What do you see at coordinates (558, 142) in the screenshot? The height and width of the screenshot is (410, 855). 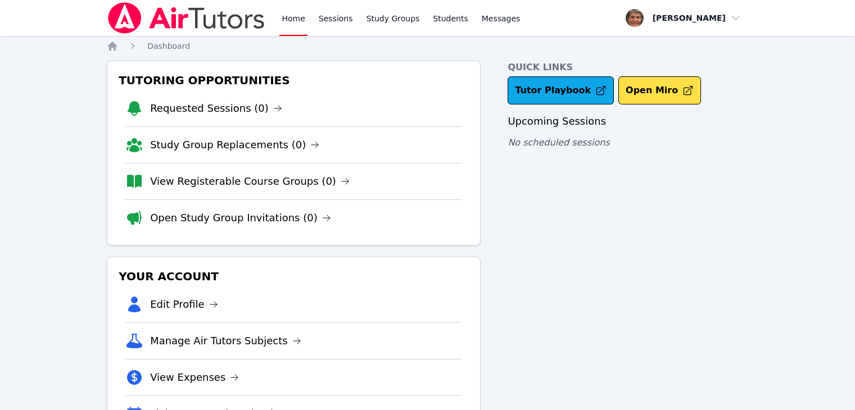 I see `span: No scheduled sessions` at bounding box center [558, 142].